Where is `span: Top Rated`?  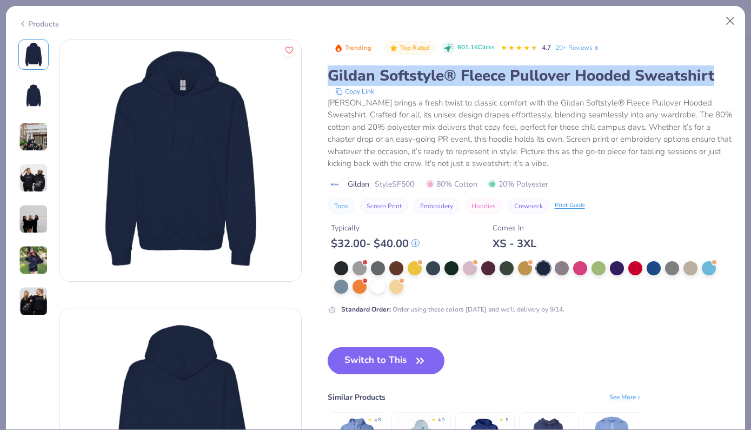
span: Top Rated is located at coordinates (415, 48).